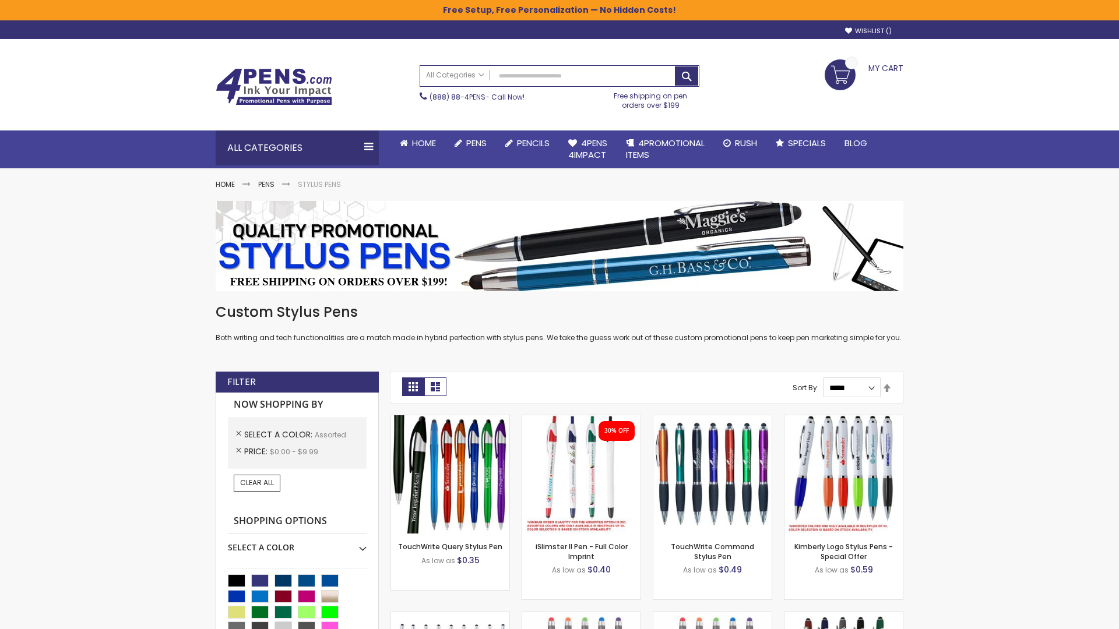  What do you see at coordinates (450, 420) in the screenshot?
I see `a: TouchWrite Query Stylus Pen-Assorted` at bounding box center [450, 420].